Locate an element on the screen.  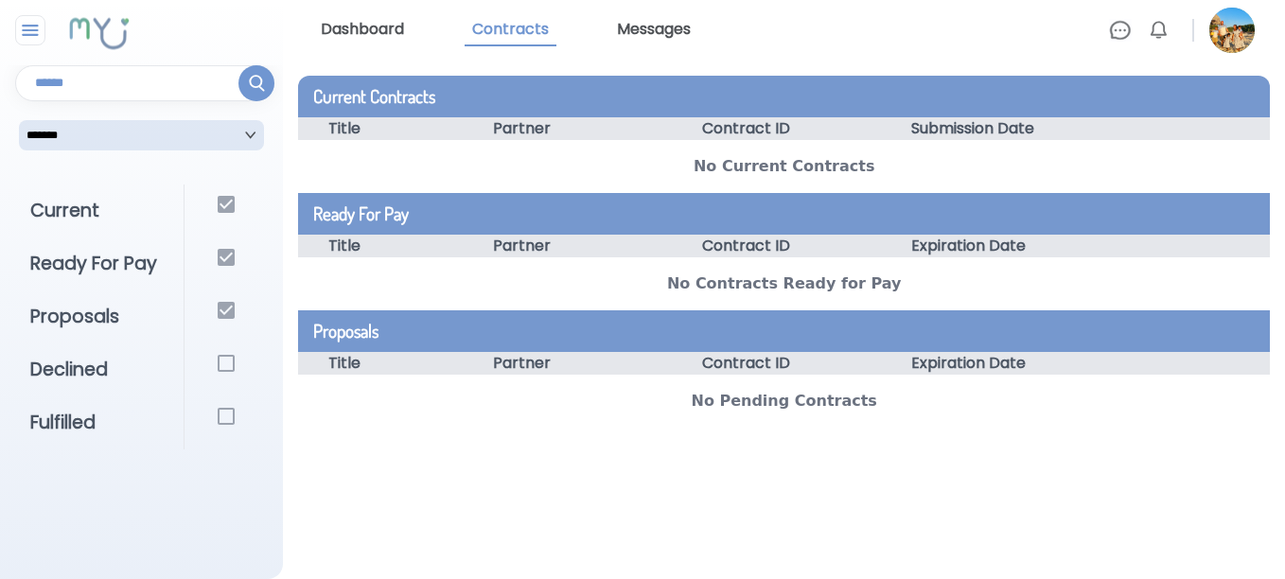
div: Fulfilled is located at coordinates (99, 423).